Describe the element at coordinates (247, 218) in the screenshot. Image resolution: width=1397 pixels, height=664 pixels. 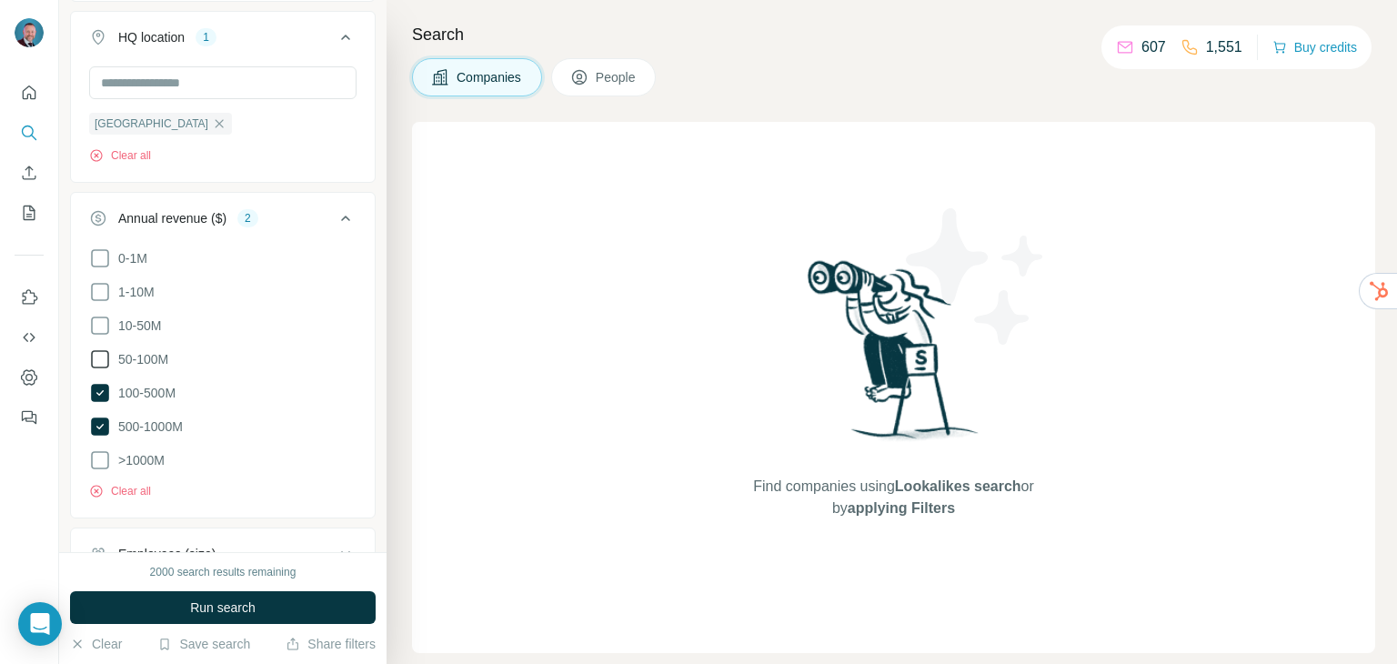
I see `div: 2` at that location.